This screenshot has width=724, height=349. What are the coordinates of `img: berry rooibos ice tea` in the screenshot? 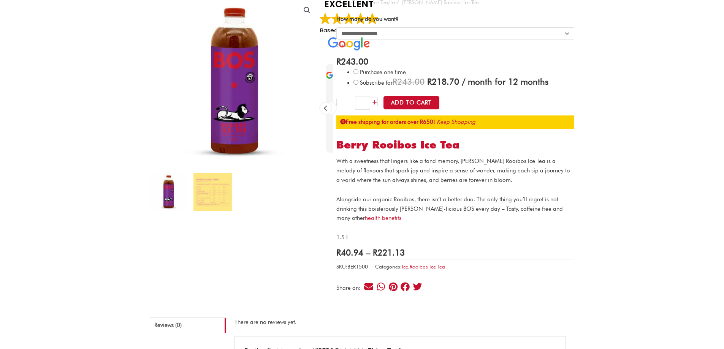 It's located at (169, 192).